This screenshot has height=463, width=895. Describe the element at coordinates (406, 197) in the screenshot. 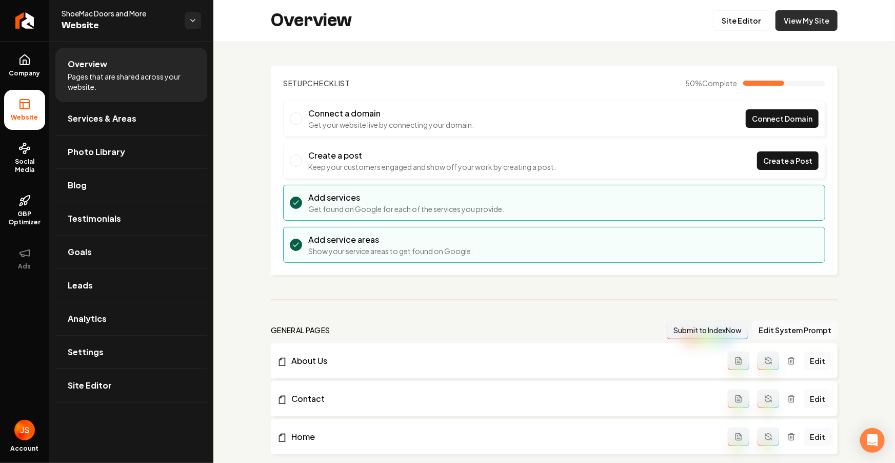

I see `h3: Add services` at that location.